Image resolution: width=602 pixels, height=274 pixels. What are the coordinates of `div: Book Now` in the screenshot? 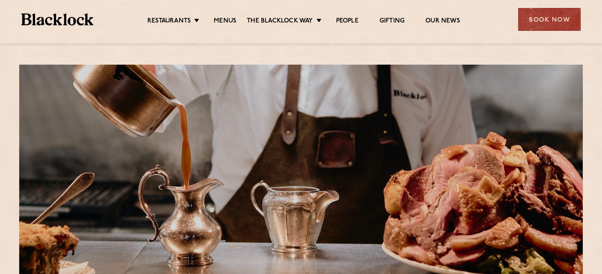 It's located at (550, 19).